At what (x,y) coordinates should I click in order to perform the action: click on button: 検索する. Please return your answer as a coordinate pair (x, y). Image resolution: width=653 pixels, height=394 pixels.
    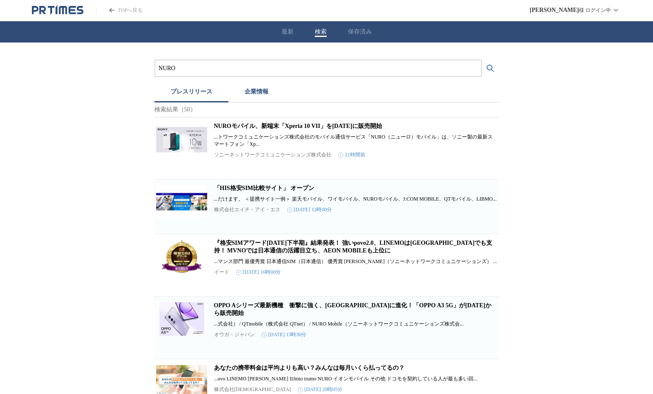
    Looking at the image, I should click on (490, 68).